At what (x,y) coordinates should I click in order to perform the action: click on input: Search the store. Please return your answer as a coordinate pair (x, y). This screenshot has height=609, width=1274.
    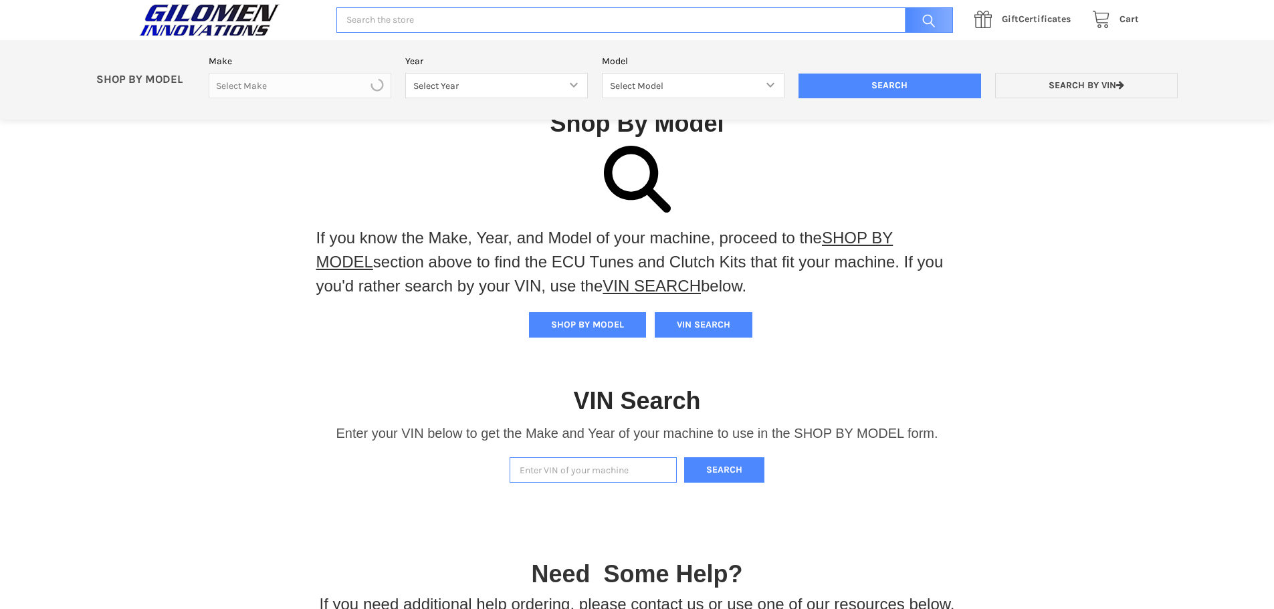
    Looking at the image, I should click on (645, 20).